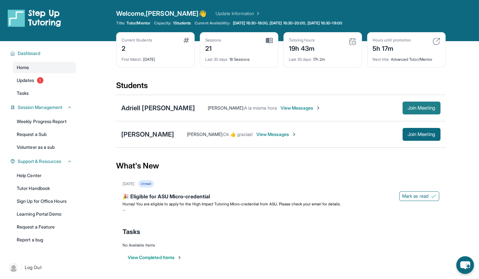  Describe the element at coordinates (44, 188) in the screenshot. I see `a: Tutor Handbook` at that location.